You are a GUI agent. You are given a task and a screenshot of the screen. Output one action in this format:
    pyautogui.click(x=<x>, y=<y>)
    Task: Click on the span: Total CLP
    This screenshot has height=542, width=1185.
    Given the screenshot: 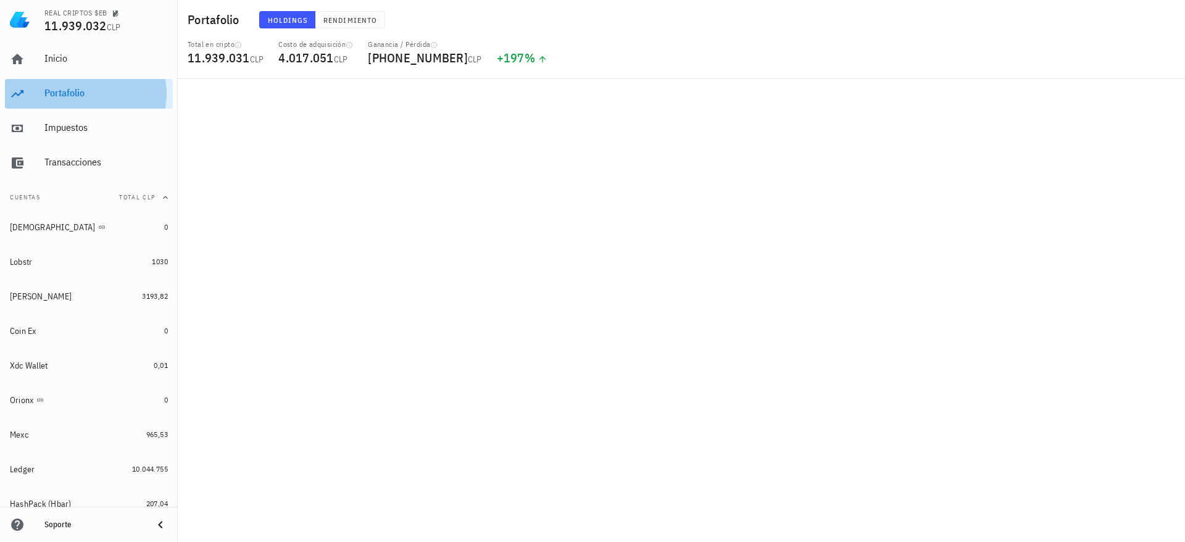 What is the action you would take?
    pyautogui.click(x=137, y=197)
    